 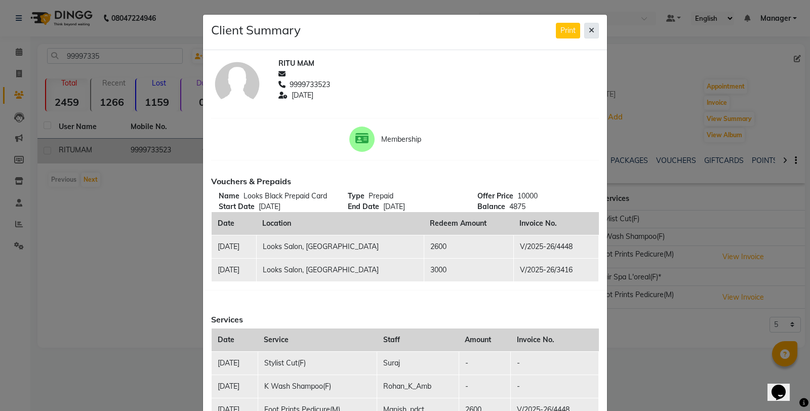 I want to click on th: Location, so click(x=340, y=224).